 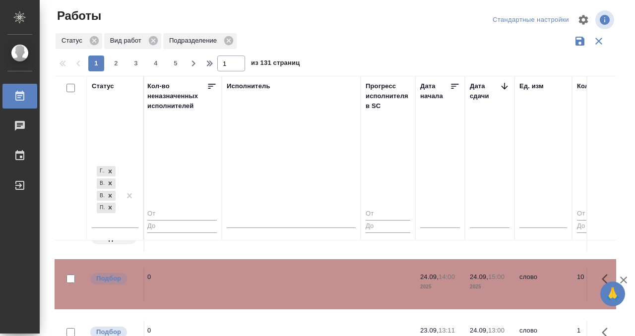 I want to click on td: 10, so click(x=597, y=285).